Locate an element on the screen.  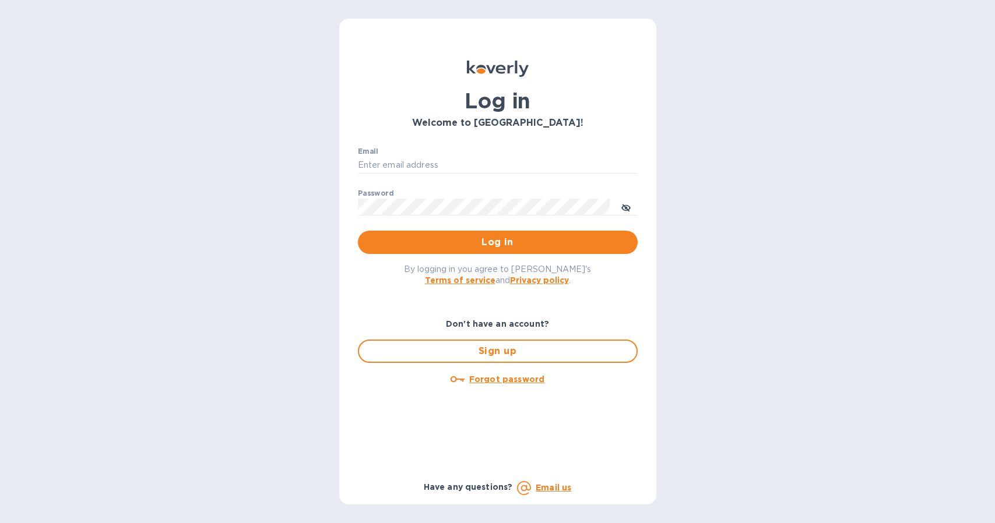
span: Log in is located at coordinates (498, 242).